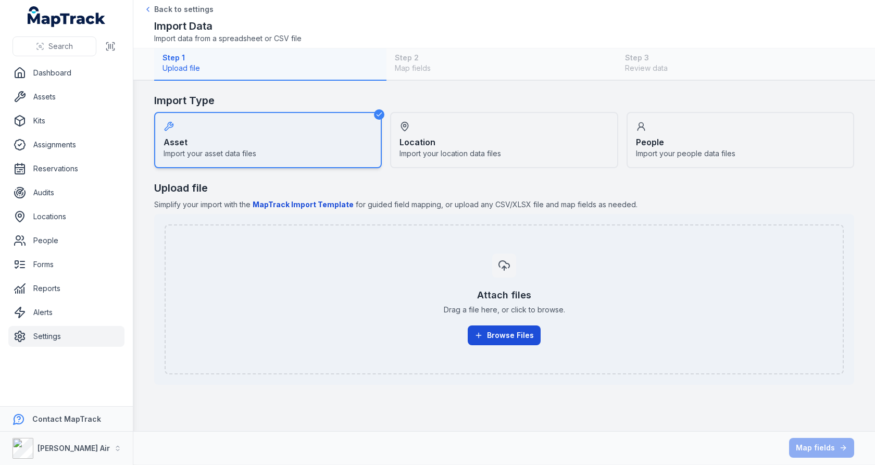 Image resolution: width=875 pixels, height=465 pixels. I want to click on span: Import your location data files, so click(450, 154).